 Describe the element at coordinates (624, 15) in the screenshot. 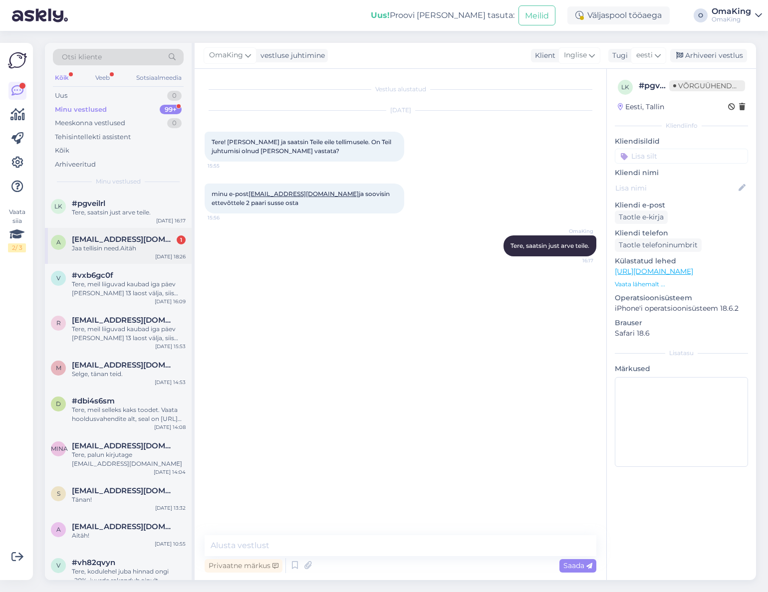

I see `font: Väljaspool tööaega` at that location.